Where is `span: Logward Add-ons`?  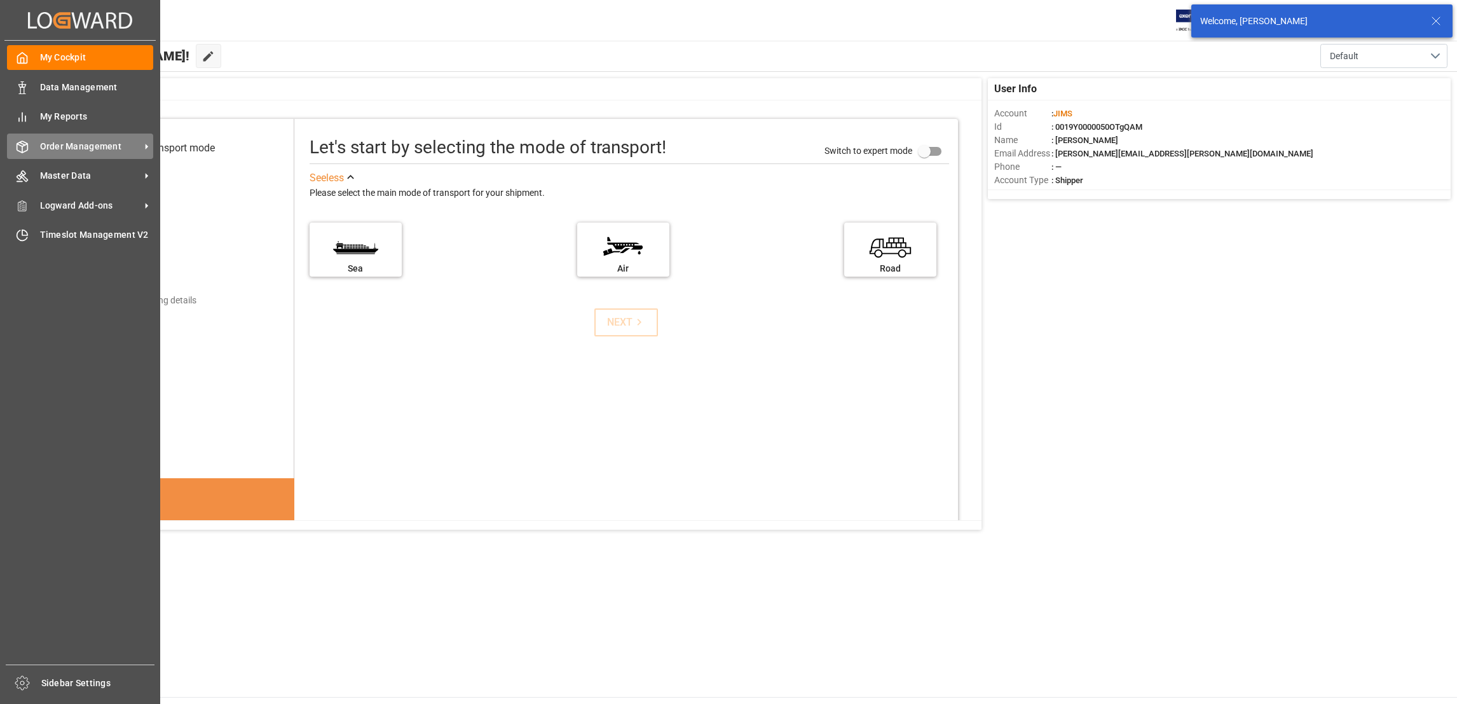 span: Logward Add-ons is located at coordinates (90, 205).